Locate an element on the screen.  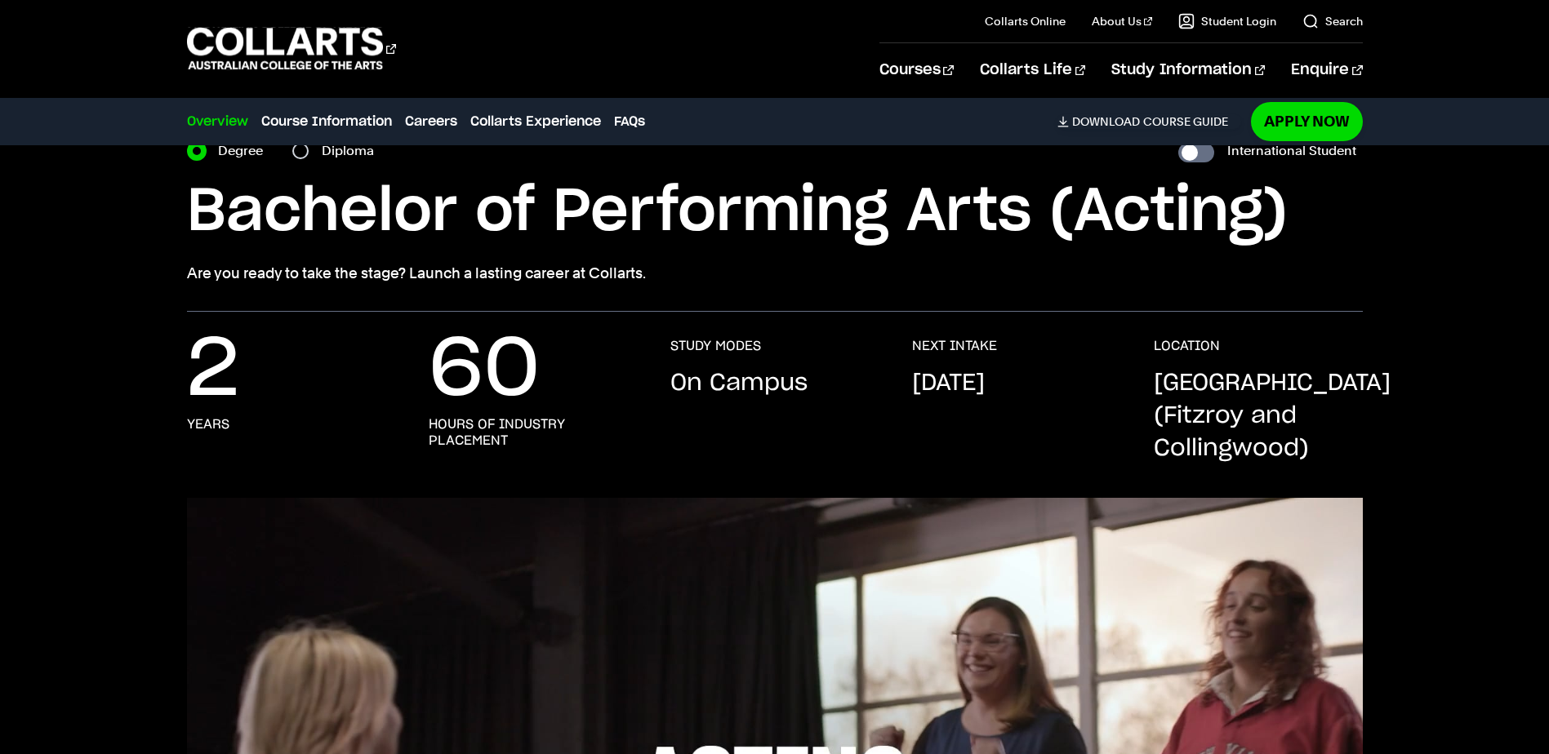
a: Search is located at coordinates (1332, 21).